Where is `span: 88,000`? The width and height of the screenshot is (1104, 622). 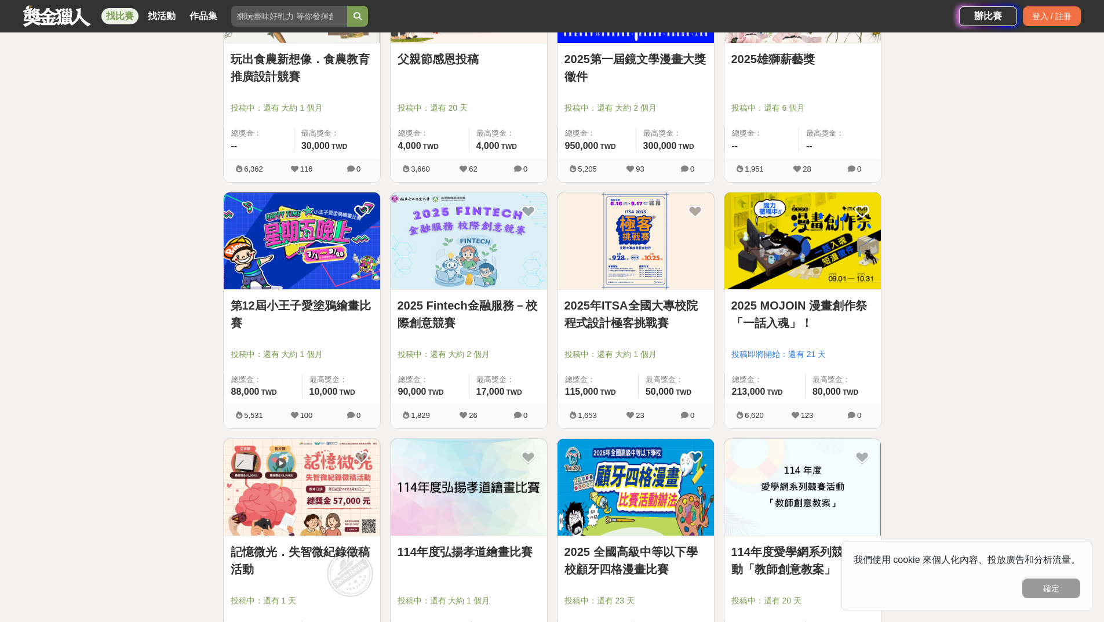 span: 88,000 is located at coordinates (245, 391).